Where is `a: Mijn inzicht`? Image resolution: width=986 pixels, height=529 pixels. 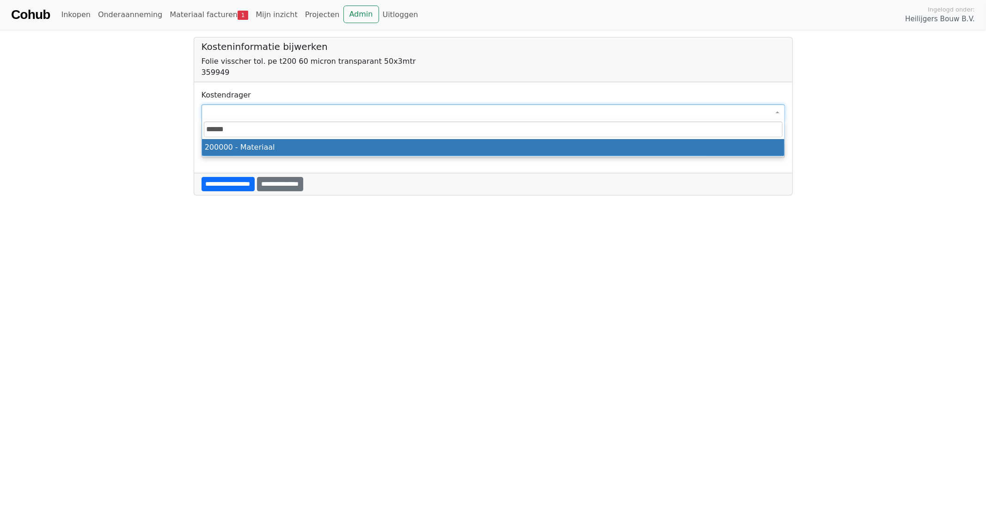
a: Mijn inzicht is located at coordinates (276, 15).